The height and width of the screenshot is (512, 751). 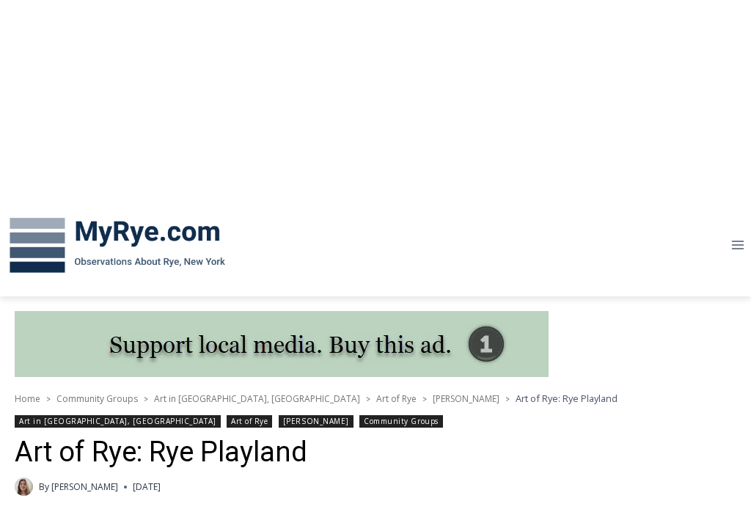 What do you see at coordinates (44, 486) in the screenshot?
I see `span: By` at bounding box center [44, 486].